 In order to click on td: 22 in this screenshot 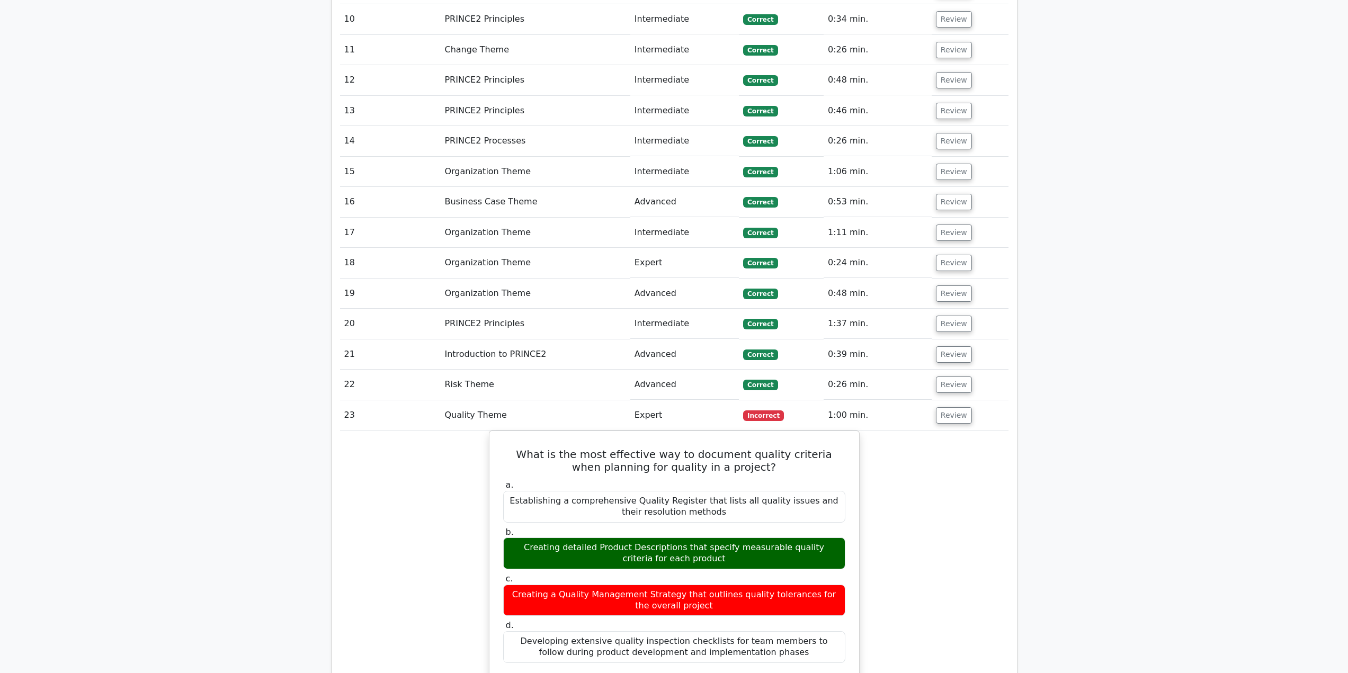, I will do `click(390, 385)`.